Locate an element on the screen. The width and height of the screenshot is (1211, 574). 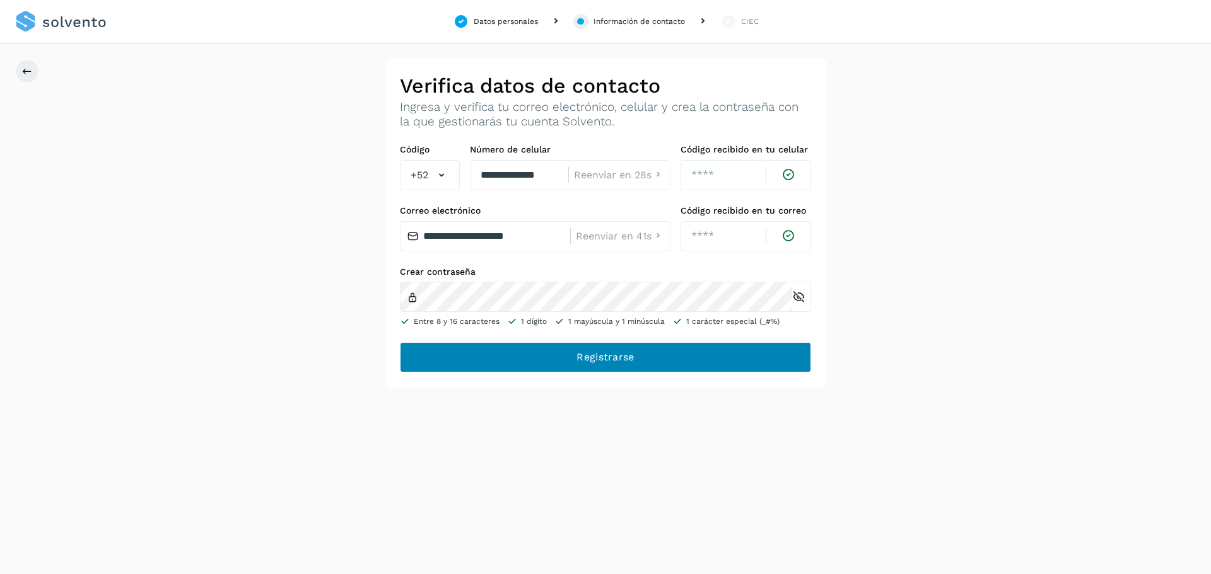
li: 1 mayúscula y 1 minúscula is located at coordinates (609, 322).